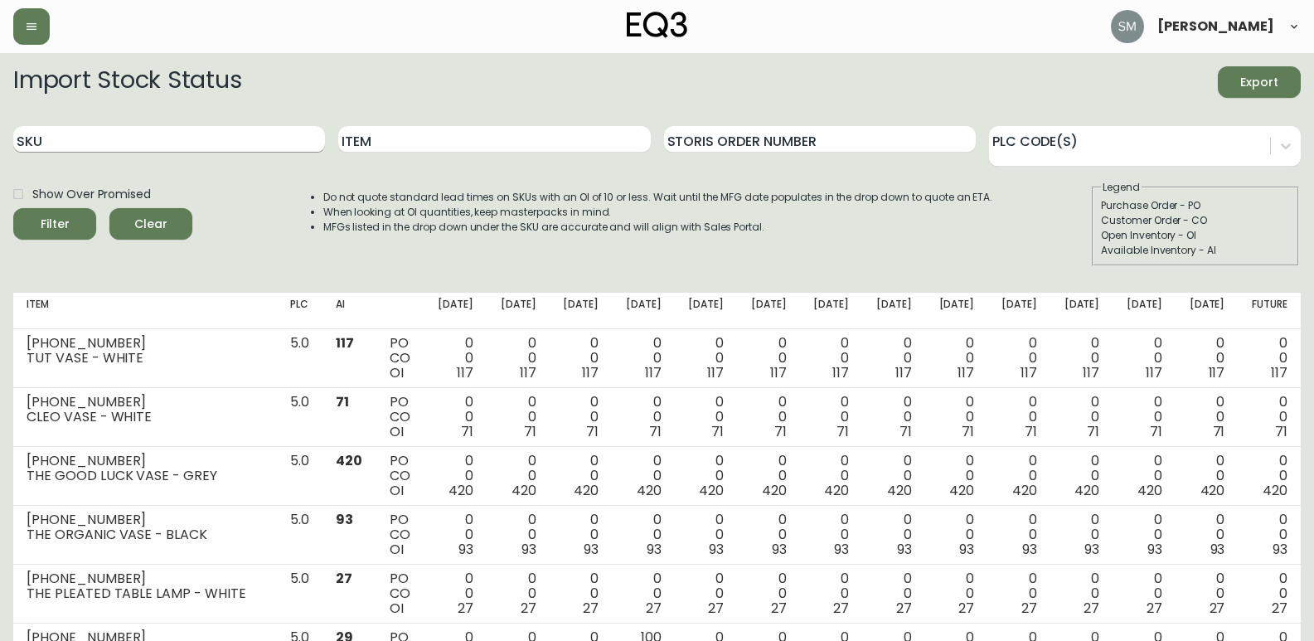 The height and width of the screenshot is (641, 1314). What do you see at coordinates (55, 224) in the screenshot?
I see `div: Filter` at bounding box center [55, 224].